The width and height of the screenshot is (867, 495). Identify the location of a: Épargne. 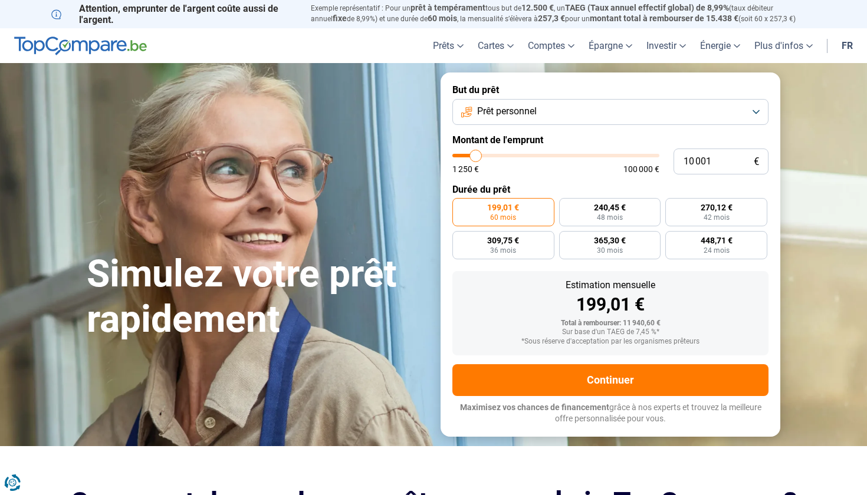
(610, 45).